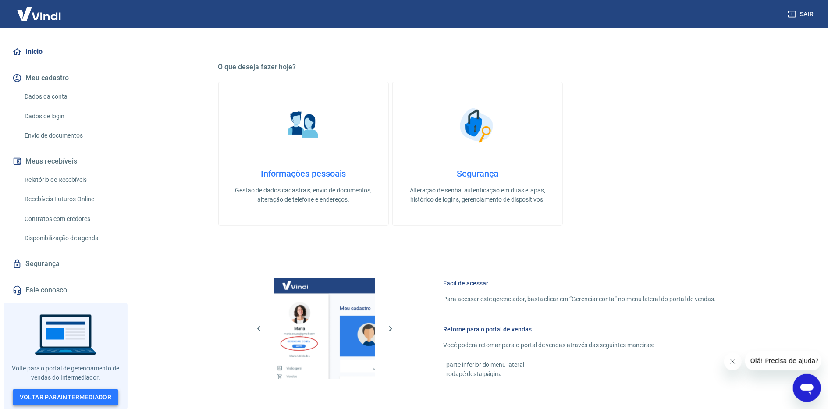 The width and height of the screenshot is (828, 409). What do you see at coordinates (325, 329) in the screenshot?
I see `img: Imagem da dashboard mostrando o botão de gerenciar conta na sidebar no lado esquerdo` at bounding box center [325, 329].